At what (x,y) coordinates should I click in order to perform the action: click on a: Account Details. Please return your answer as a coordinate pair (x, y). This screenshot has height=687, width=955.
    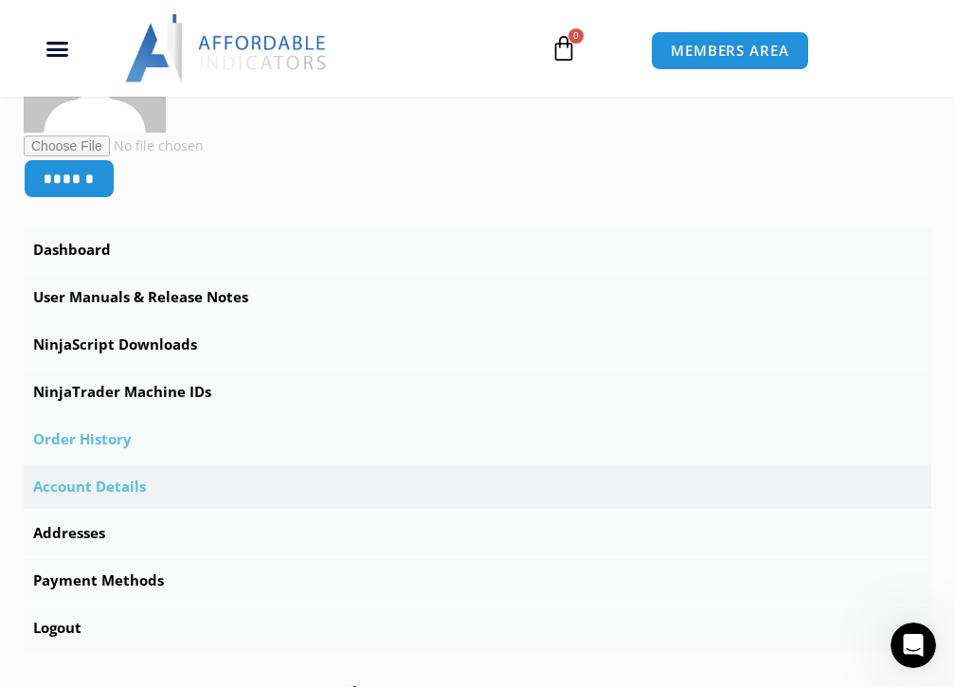
    Looking at the image, I should click on (477, 487).